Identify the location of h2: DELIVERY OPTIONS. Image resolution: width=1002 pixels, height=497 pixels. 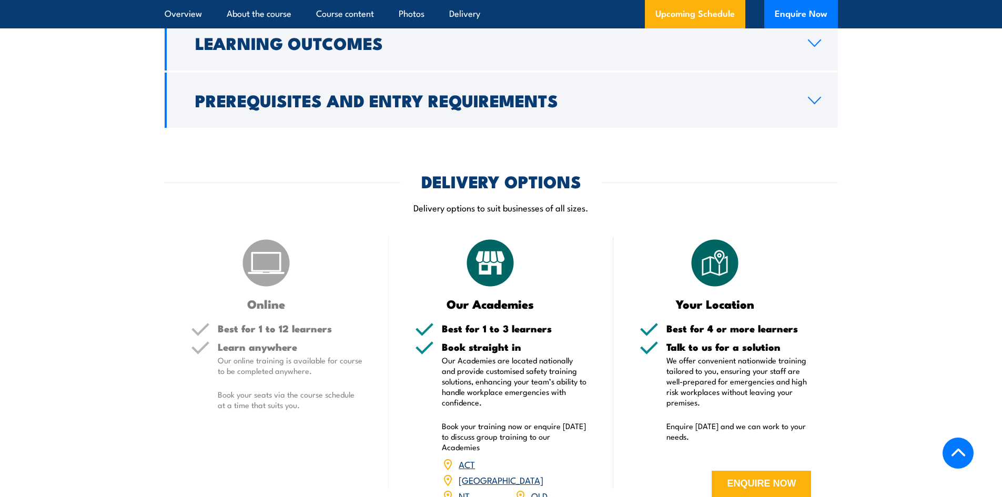
(501, 181).